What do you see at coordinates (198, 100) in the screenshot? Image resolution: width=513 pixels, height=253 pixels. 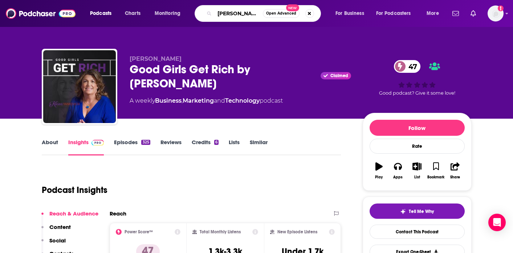 I see `a: Marketing` at bounding box center [198, 100].